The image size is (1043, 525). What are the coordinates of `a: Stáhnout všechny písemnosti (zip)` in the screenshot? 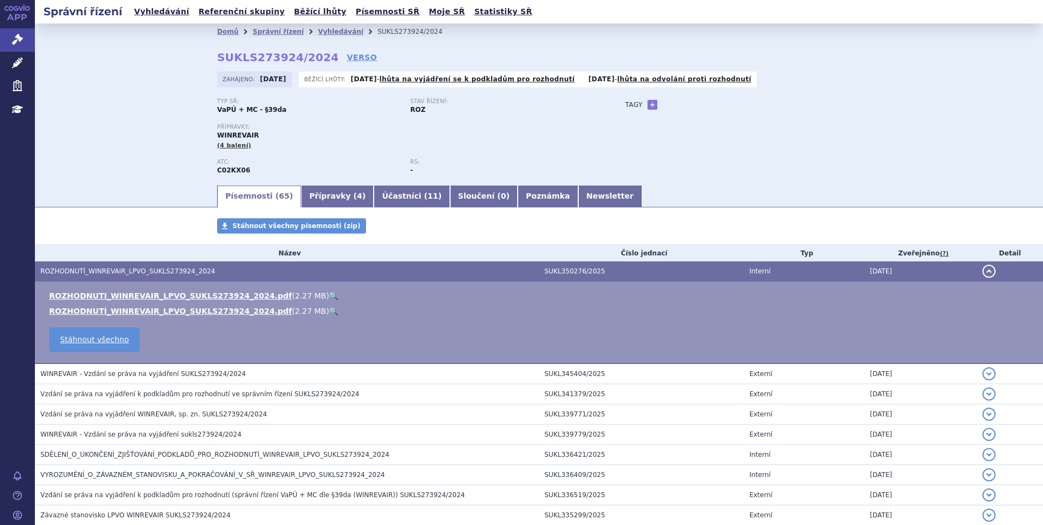 It's located at (291, 226).